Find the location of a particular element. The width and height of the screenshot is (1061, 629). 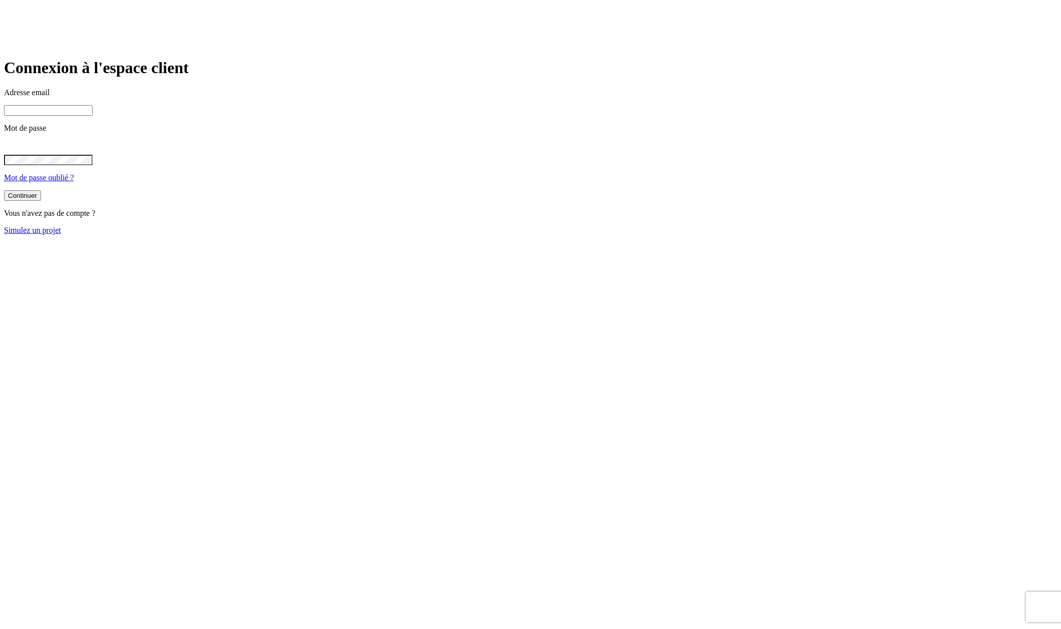

div: Continuer is located at coordinates (23, 195).